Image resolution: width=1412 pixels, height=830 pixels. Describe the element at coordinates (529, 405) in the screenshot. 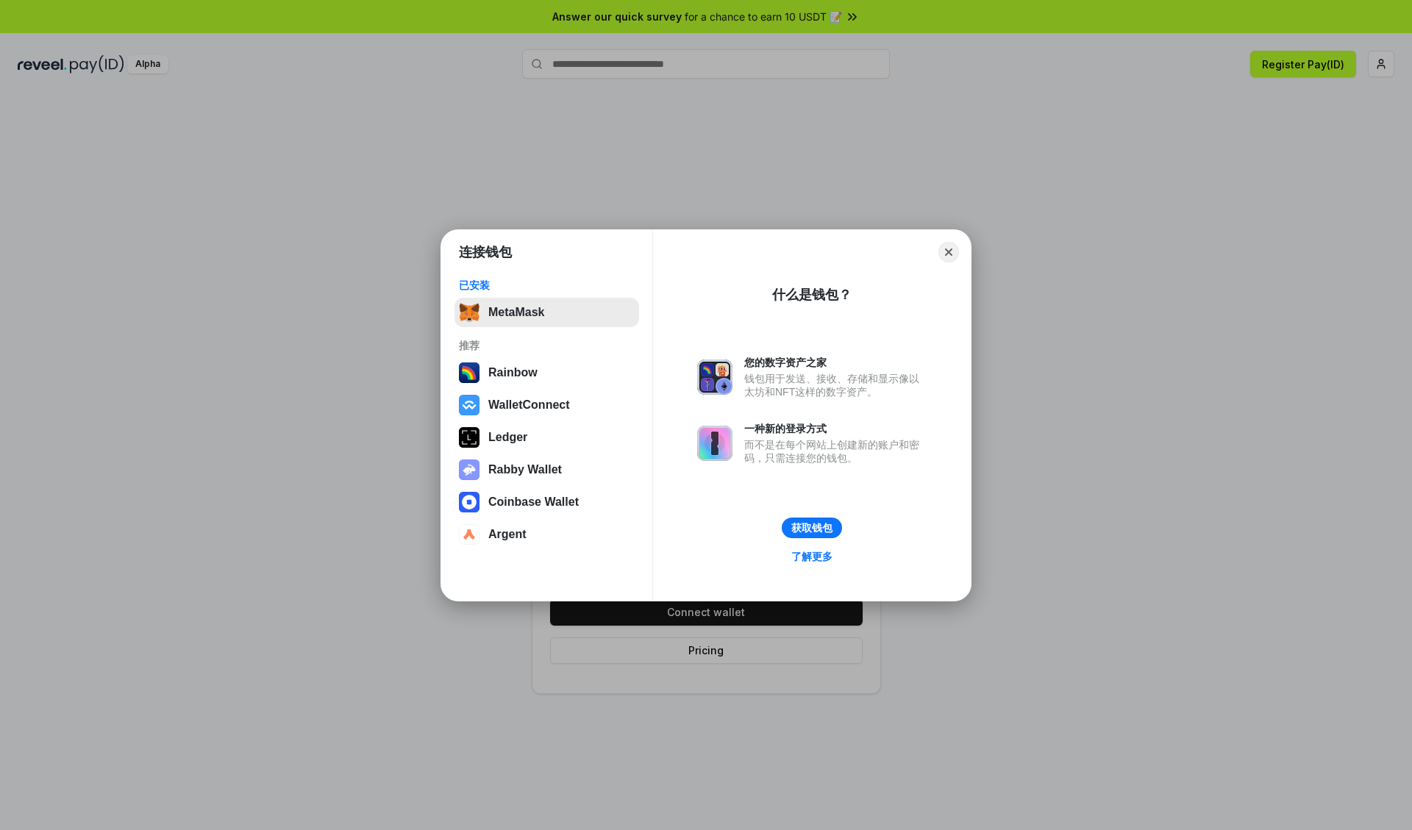

I see `div: WalletConnect` at that location.